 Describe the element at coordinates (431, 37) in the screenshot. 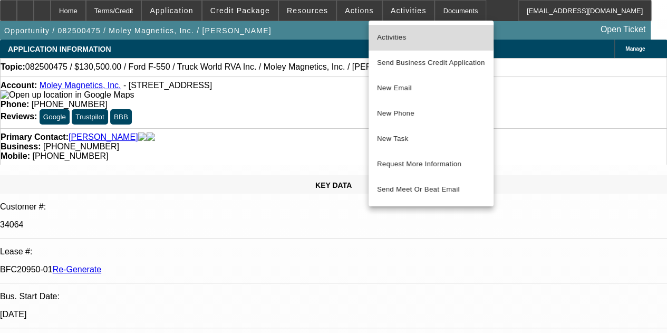

I see `span: Activities` at that location.